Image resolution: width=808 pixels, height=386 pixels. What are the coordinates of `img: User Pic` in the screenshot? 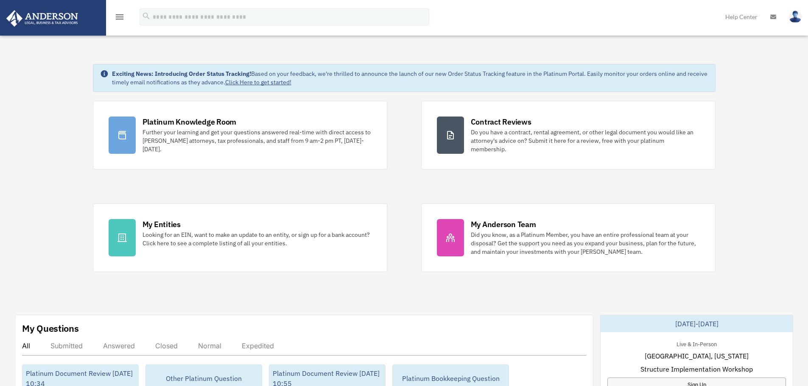 It's located at (795, 17).